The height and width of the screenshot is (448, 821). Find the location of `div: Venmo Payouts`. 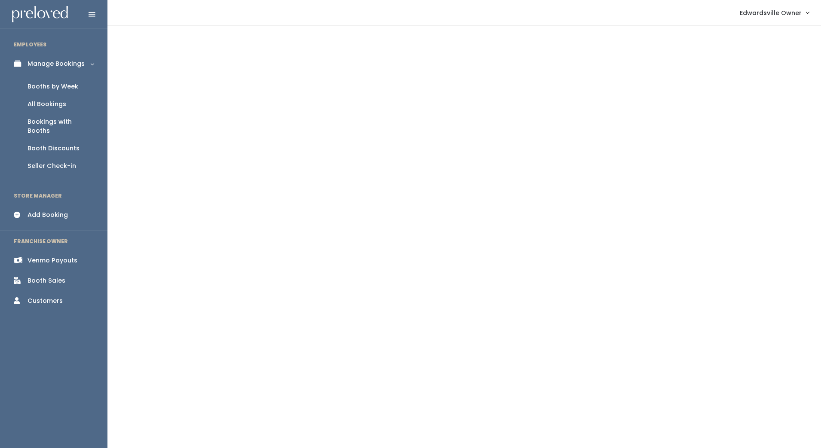

div: Venmo Payouts is located at coordinates (52, 261).